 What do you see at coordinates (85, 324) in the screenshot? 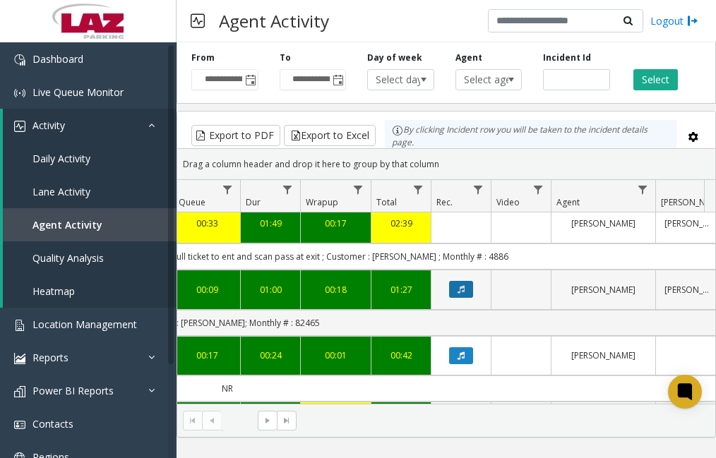
I see `span: Location Management` at bounding box center [85, 324].